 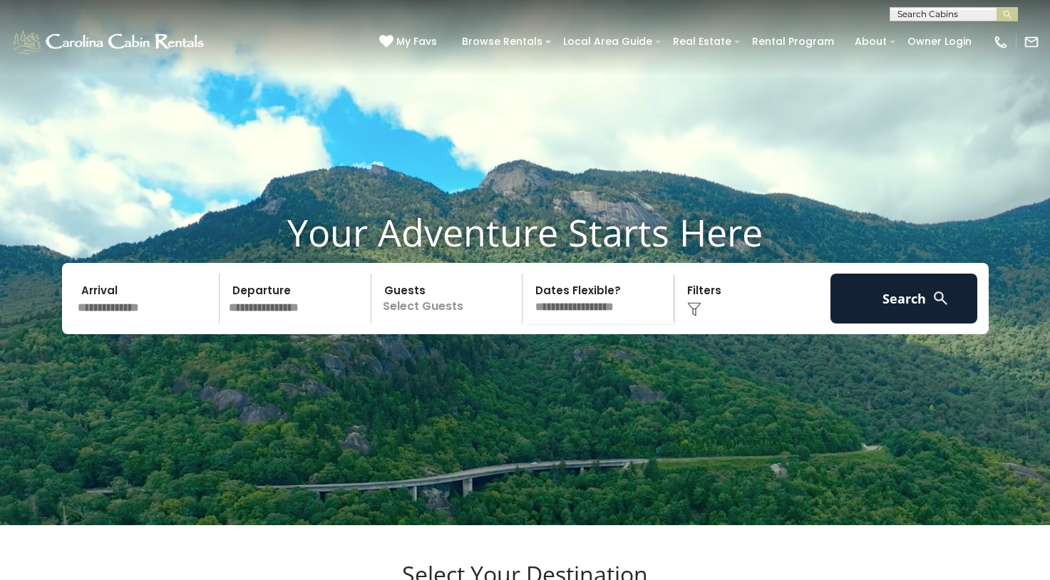 What do you see at coordinates (940, 298) in the screenshot?
I see `img: search-regular-white.png` at bounding box center [940, 298].